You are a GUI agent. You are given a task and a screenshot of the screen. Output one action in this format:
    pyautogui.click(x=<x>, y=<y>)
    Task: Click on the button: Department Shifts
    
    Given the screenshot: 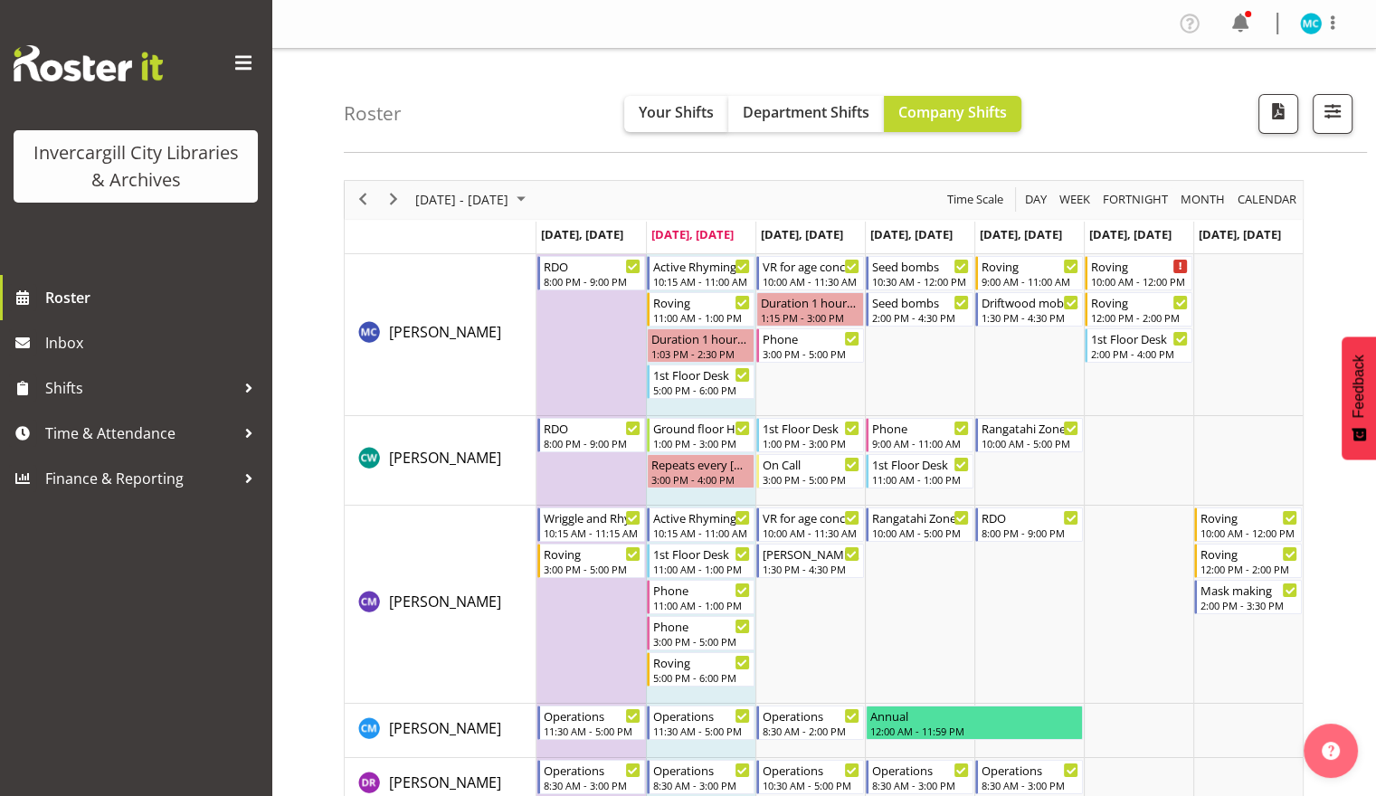 What is the action you would take?
    pyautogui.click(x=806, y=114)
    